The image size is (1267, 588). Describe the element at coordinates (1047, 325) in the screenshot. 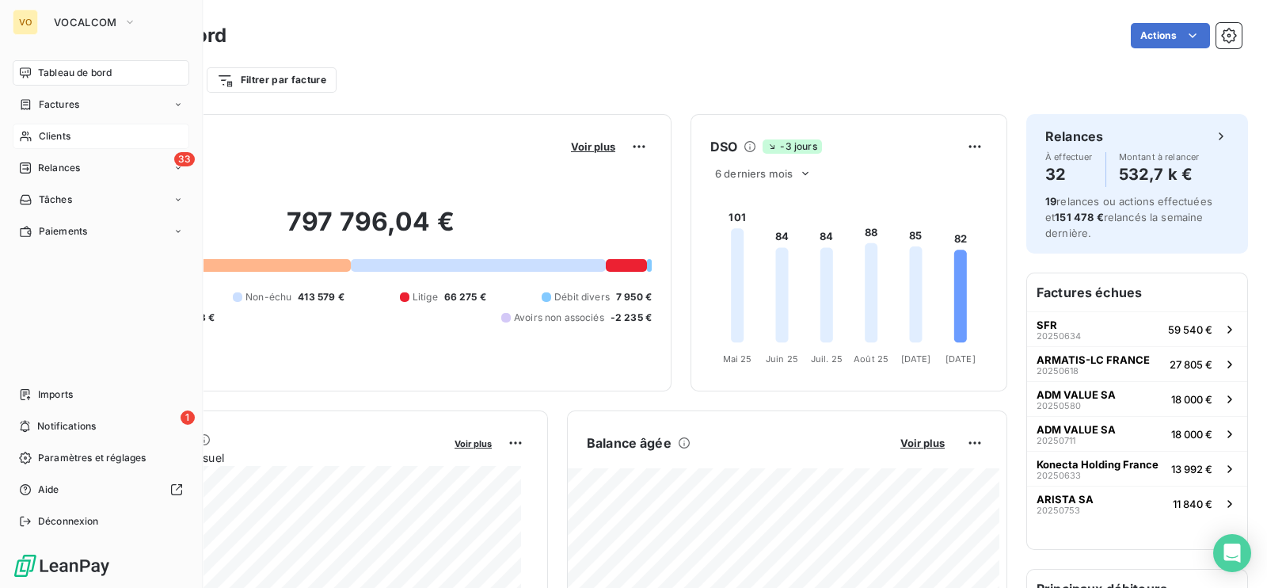

I see `span: SFR` at that location.